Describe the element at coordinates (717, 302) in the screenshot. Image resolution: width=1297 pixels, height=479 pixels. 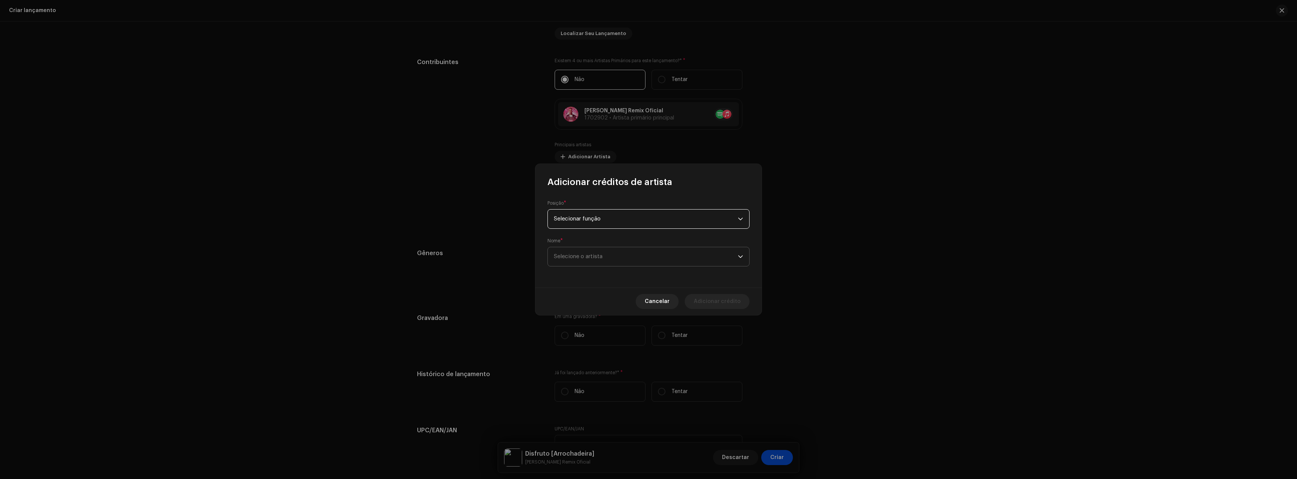
I see `button: Adicionar crédito` at that location.